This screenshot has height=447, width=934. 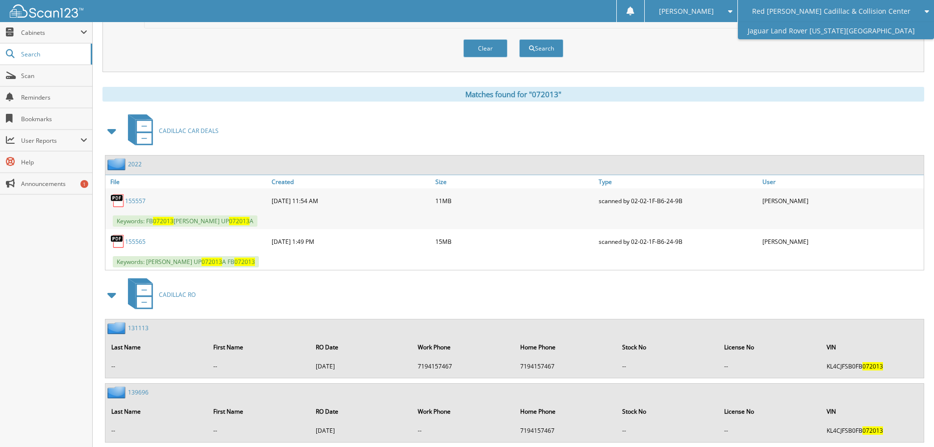 What do you see at coordinates (135, 164) in the screenshot?
I see `a: 2022` at bounding box center [135, 164].